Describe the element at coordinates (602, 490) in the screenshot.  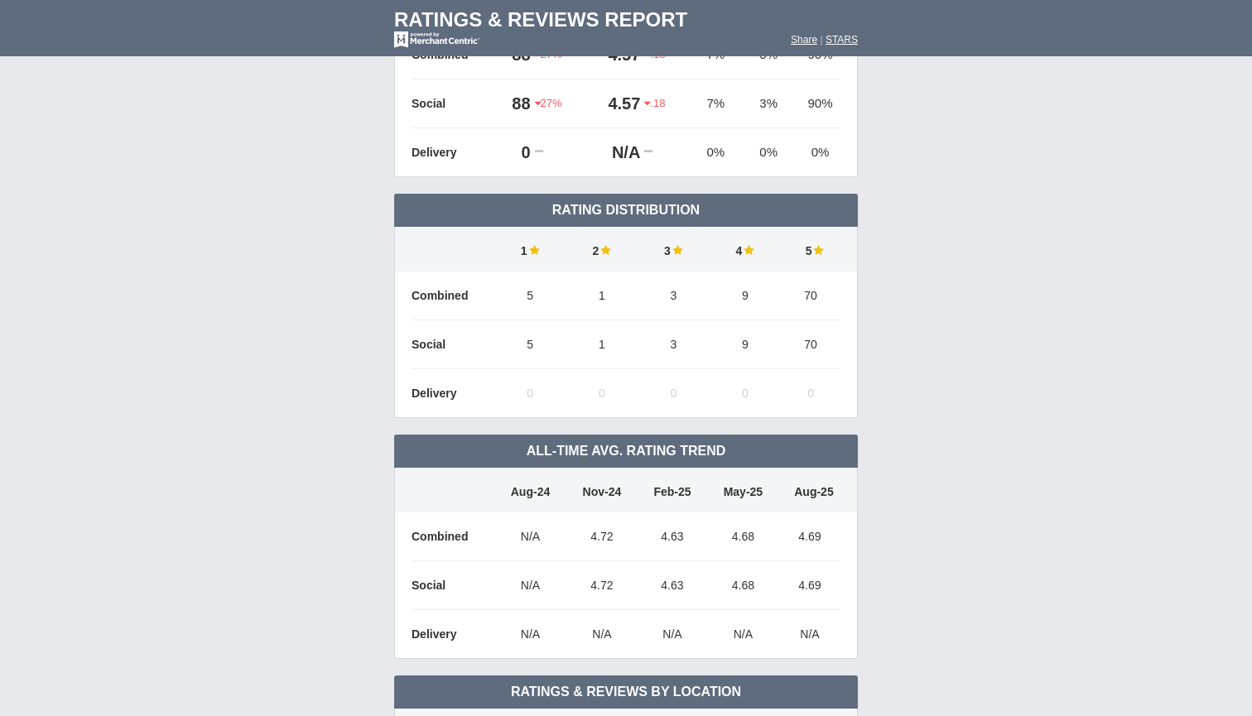
I see `td: Nov-24` at that location.